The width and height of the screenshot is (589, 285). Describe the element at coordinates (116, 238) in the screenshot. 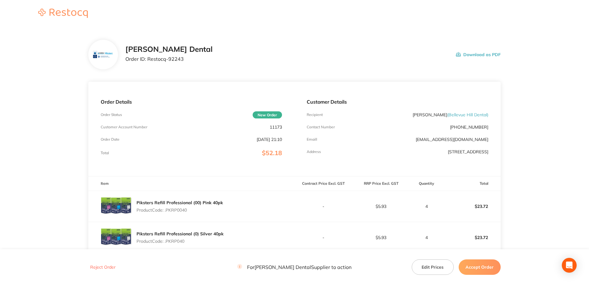

I see `img: M3N4cHFyNA` at that location.